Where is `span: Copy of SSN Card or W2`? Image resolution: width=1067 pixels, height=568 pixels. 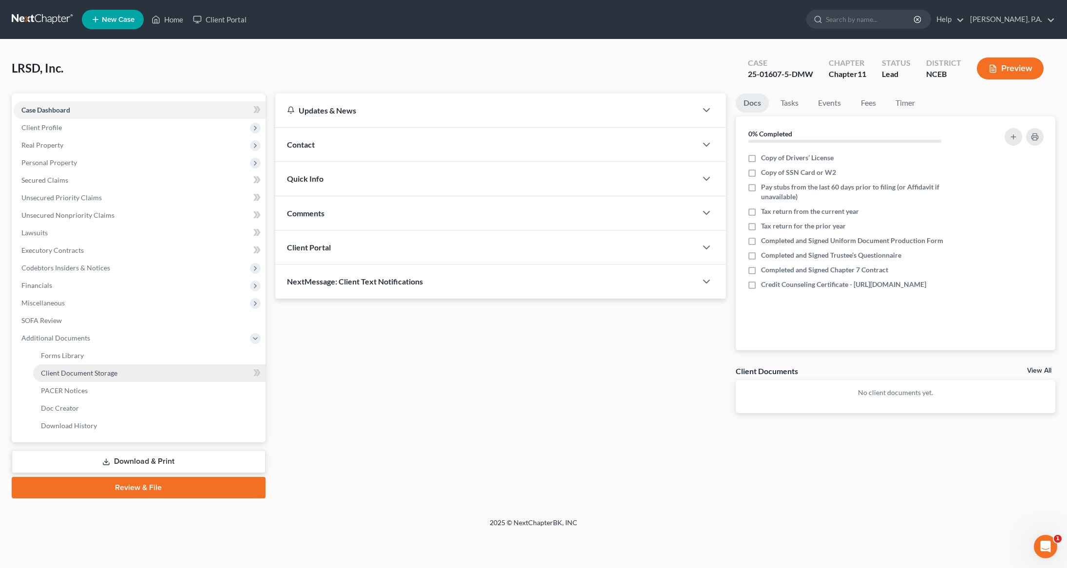 span: Copy of SSN Card or W2 is located at coordinates (798, 172).